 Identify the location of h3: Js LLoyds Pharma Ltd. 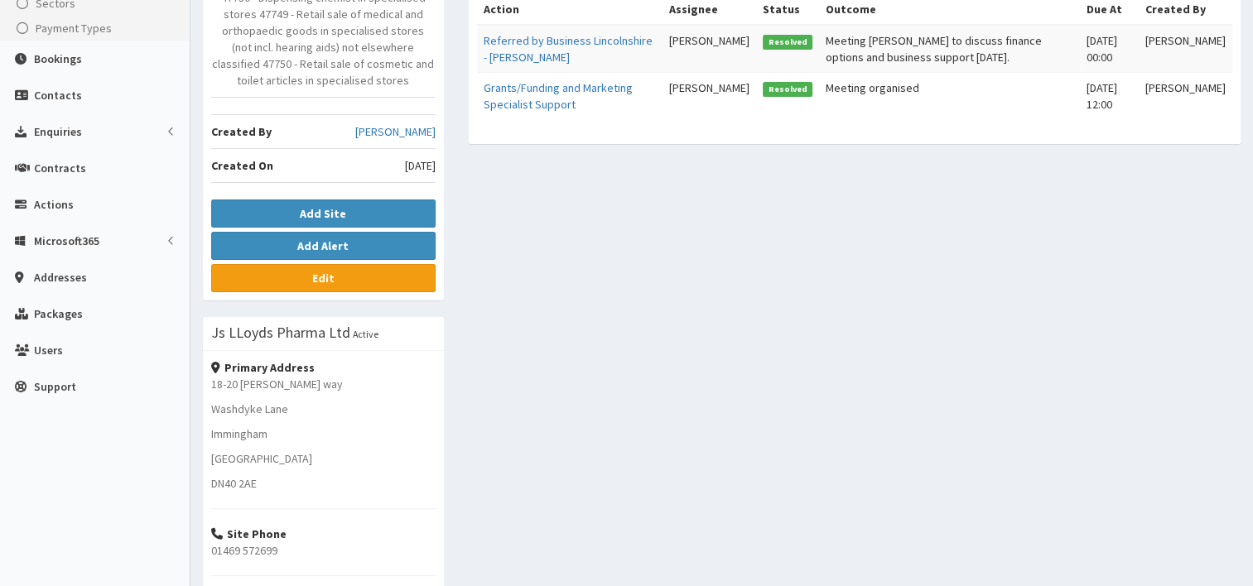
(281, 333).